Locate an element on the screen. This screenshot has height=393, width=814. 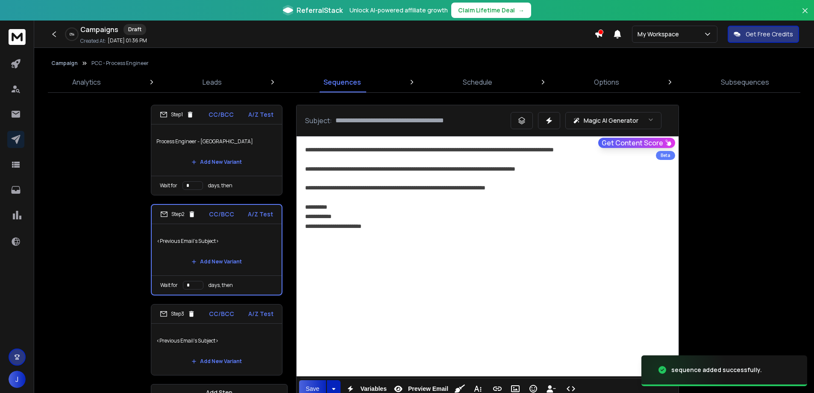
a: Sequences is located at coordinates (342, 82).